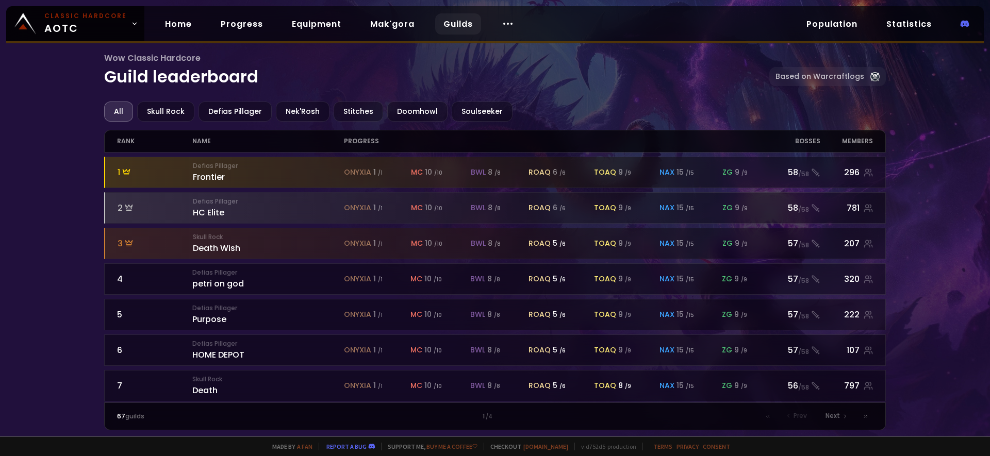 The height and width of the screenshot is (456, 990). What do you see at coordinates (268, 243) in the screenshot?
I see `div: Death Wish` at bounding box center [268, 243].